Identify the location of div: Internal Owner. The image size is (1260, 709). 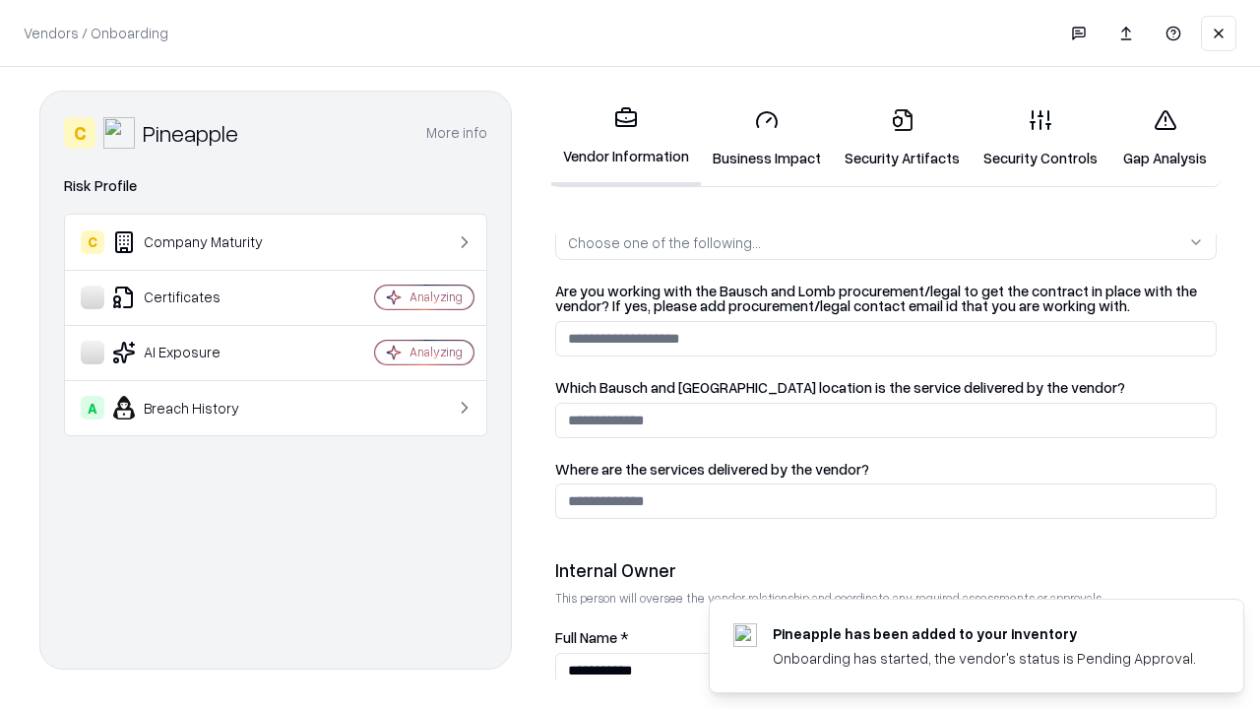
(886, 570).